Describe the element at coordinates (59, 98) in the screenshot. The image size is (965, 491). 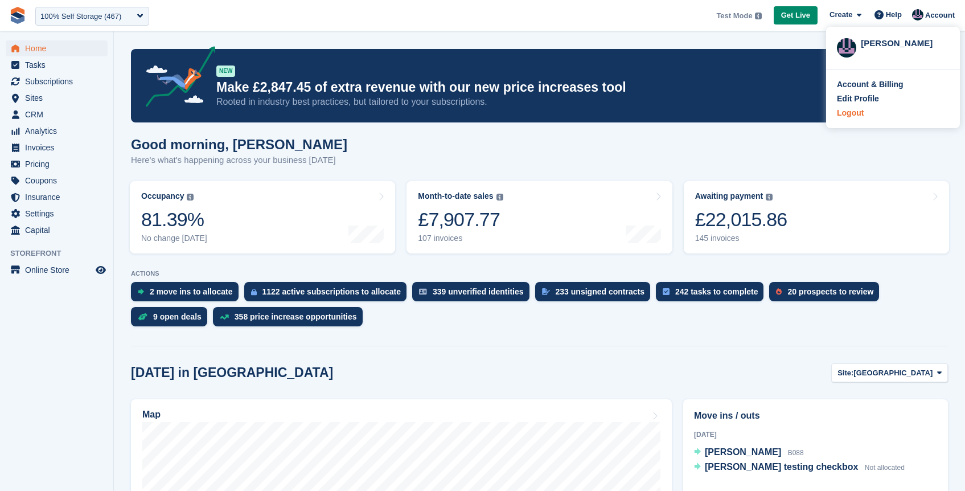
I see `span: Sites` at that location.